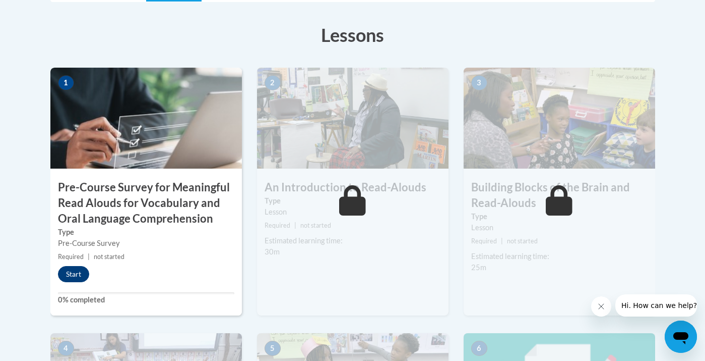 This screenshot has width=705, height=361. Describe the element at coordinates (66, 83) in the screenshot. I see `span: 1` at that location.